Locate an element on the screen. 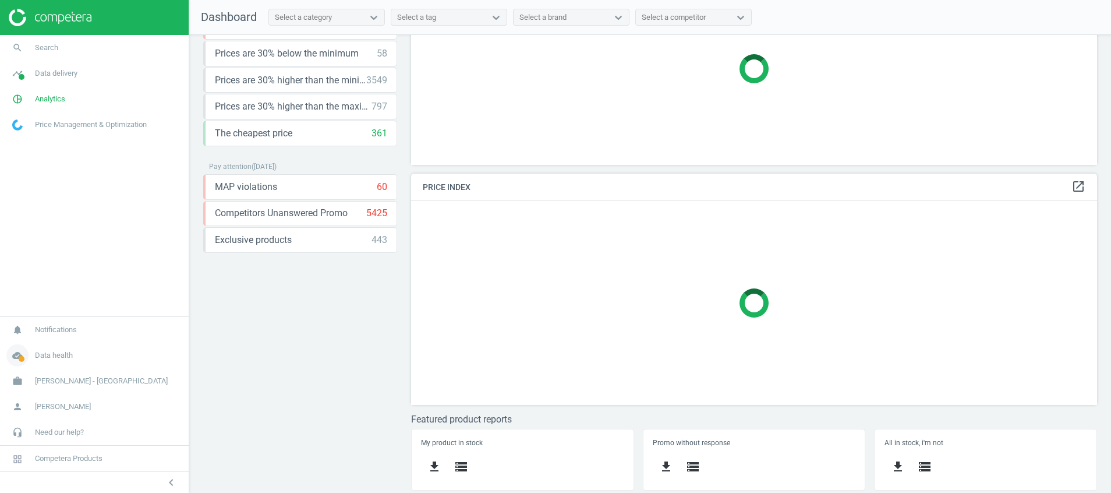 The image size is (1111, 493). a: open_in_new is located at coordinates (1078, 187).